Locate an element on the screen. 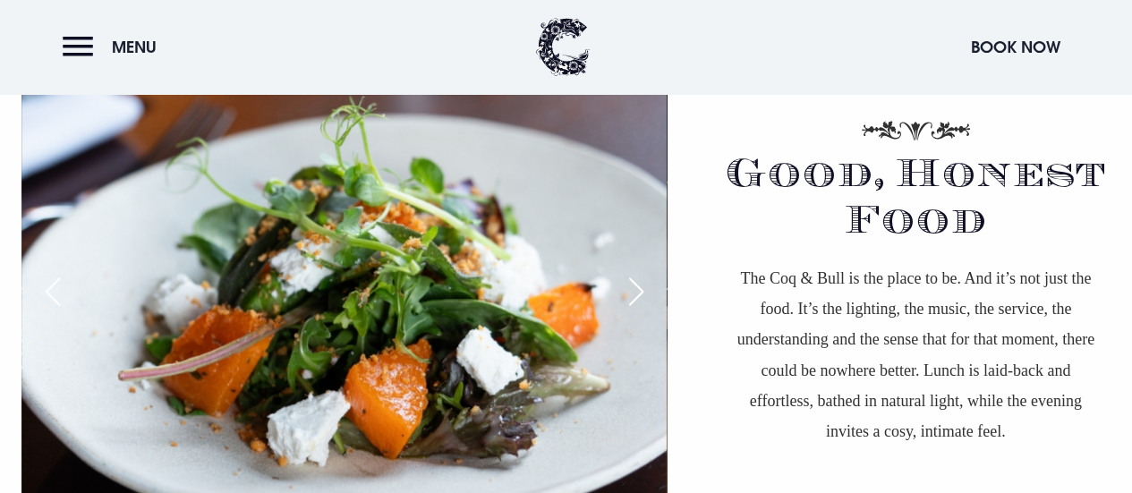  button: Menu is located at coordinates (114, 47).